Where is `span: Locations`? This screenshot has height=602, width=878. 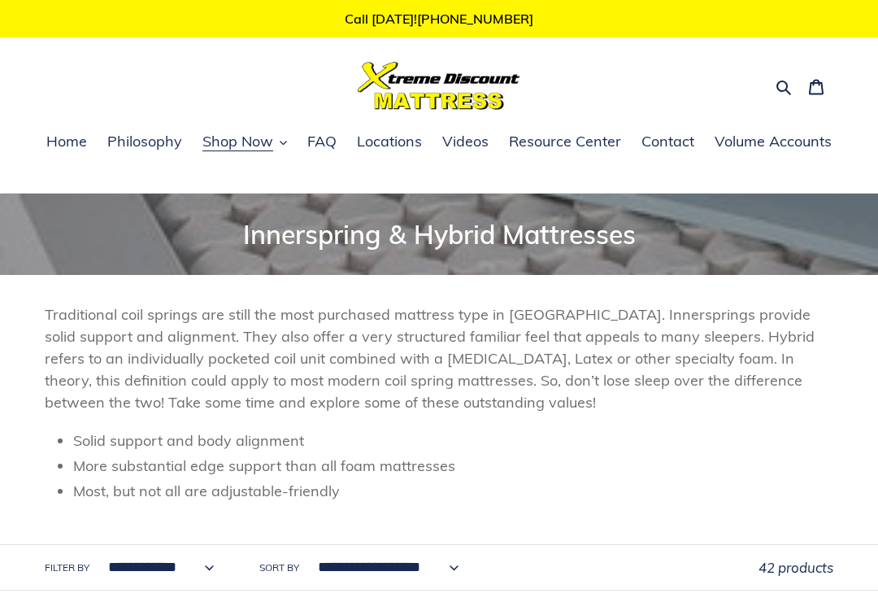 span: Locations is located at coordinates (389, 141).